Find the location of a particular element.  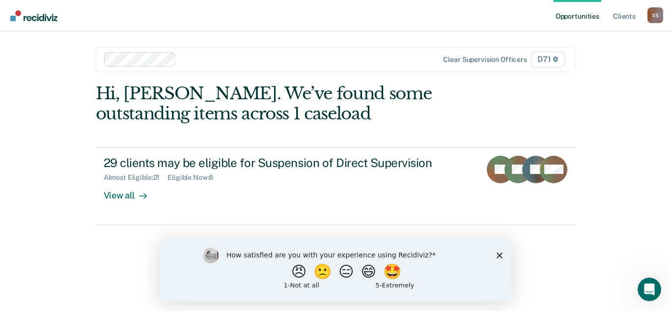

img: Recidiviz is located at coordinates (34, 16).